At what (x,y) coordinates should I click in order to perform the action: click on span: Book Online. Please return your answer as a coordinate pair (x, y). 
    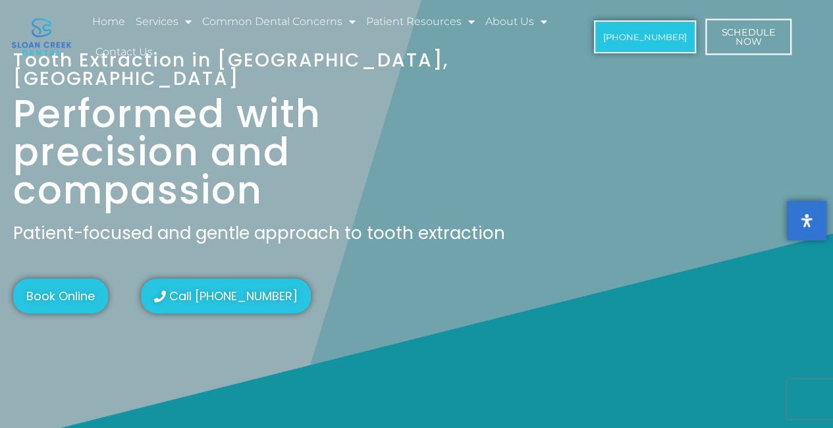
    Looking at the image, I should click on (61, 296).